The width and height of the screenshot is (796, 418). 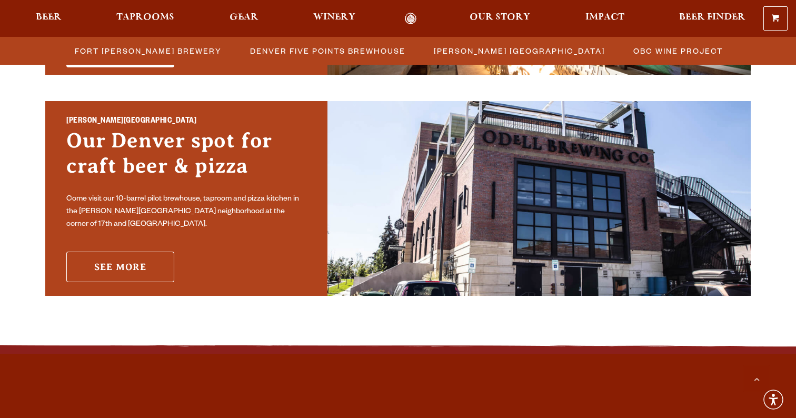 I want to click on a: OBC Wine Project, so click(x=678, y=51).